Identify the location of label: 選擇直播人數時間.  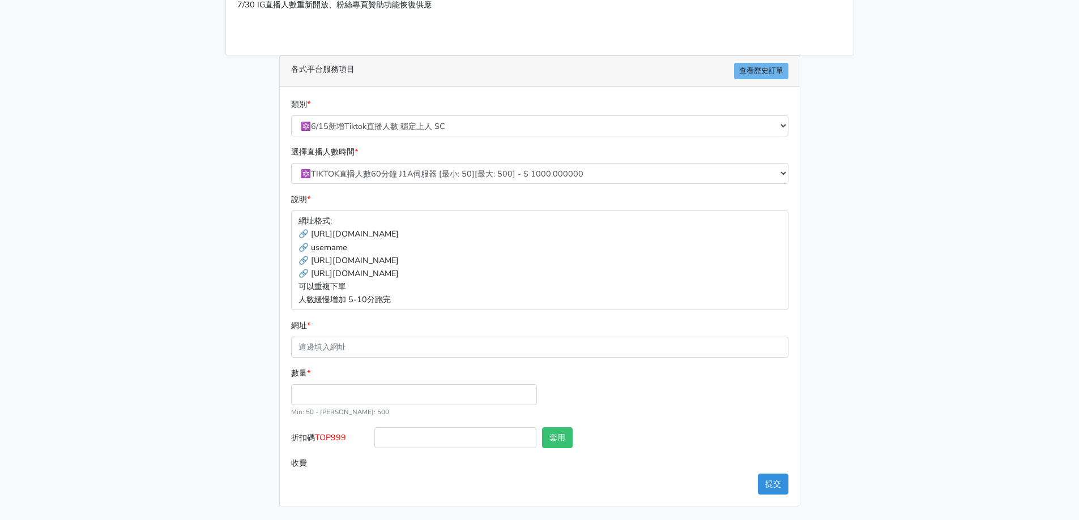
(324, 152).